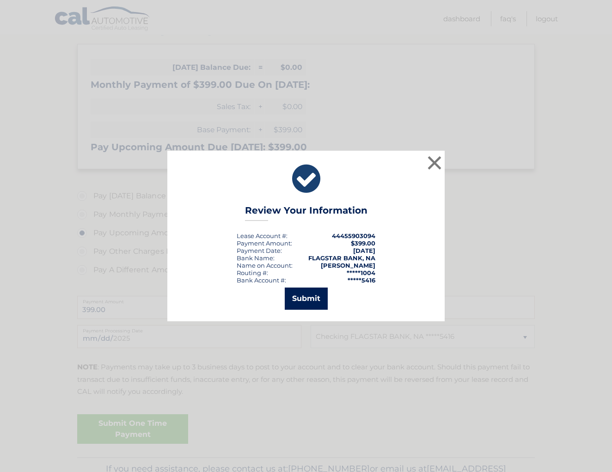 Image resolution: width=612 pixels, height=472 pixels. Describe the element at coordinates (256, 258) in the screenshot. I see `div: Bank Name:` at that location.